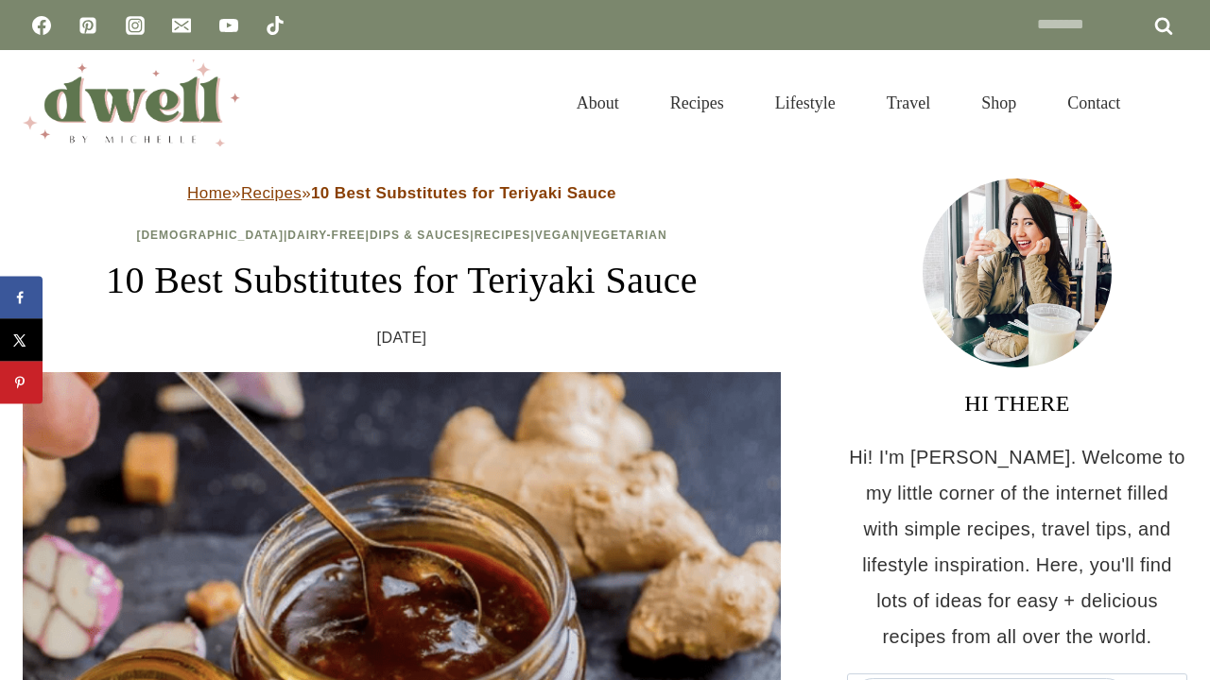  What do you see at coordinates (131, 103) in the screenshot?
I see `img: DWELL by michelle` at bounding box center [131, 103].